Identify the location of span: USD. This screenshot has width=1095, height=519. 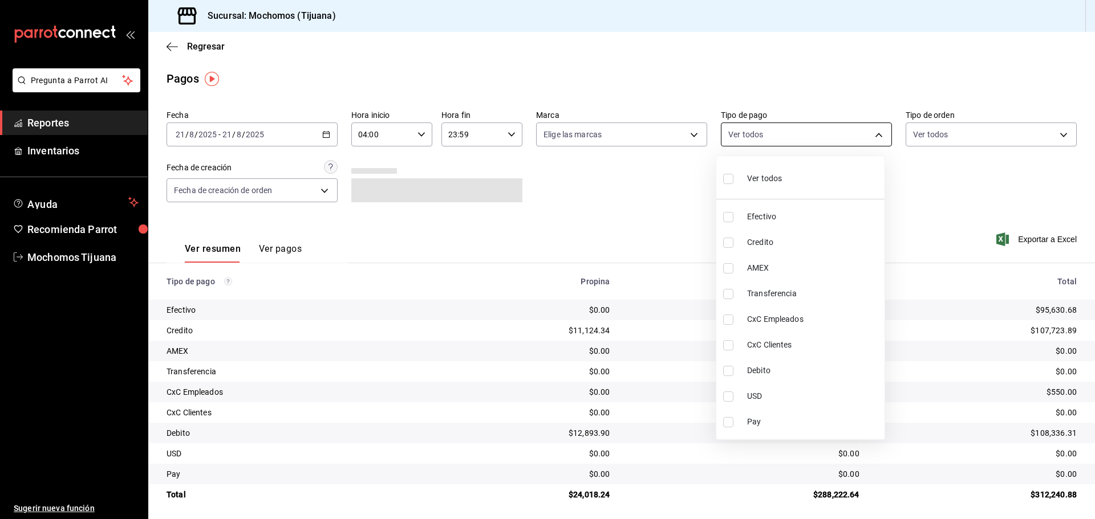
(813, 396).